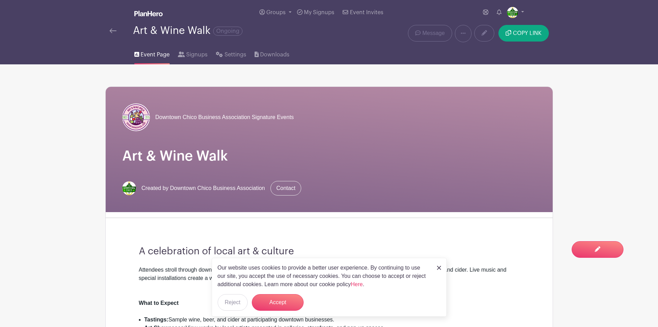 Image resolution: width=658 pixels, height=327 pixels. I want to click on strong: What to Expect, so click(159, 302).